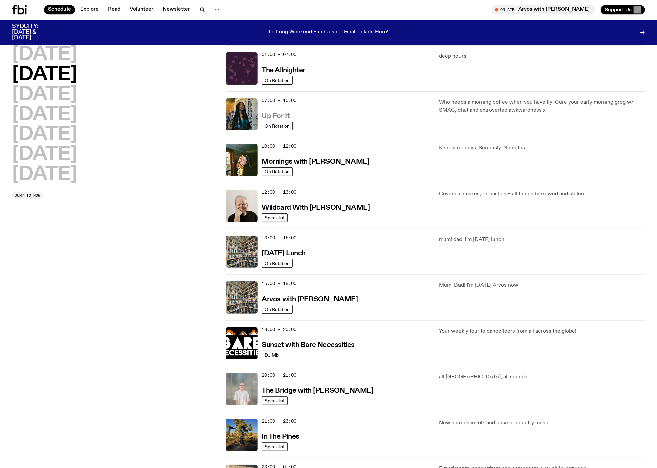  I want to click on p: Who needs a morning coffee when you have Ify! Cure your early morning grog w/ SMAC, chat and extr..., so click(542, 107).